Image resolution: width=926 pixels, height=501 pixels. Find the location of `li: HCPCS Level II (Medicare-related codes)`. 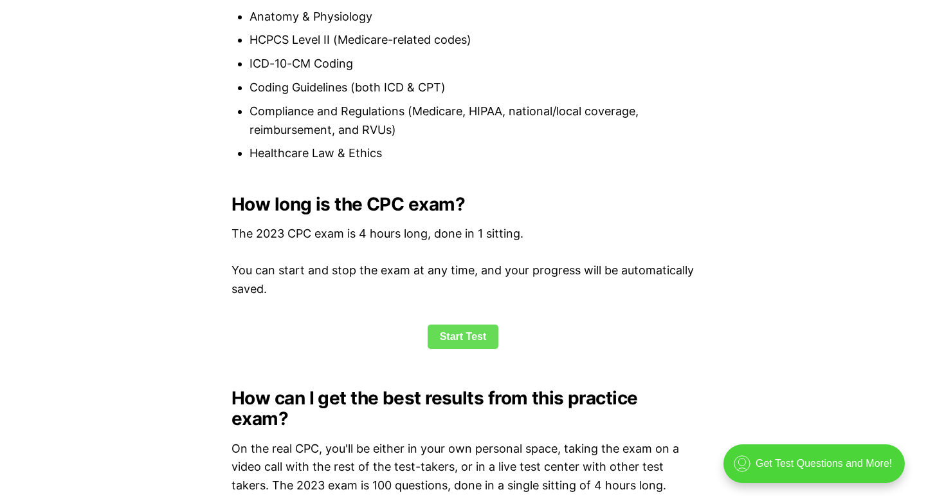

li: HCPCS Level II (Medicare-related codes) is located at coordinates (472, 40).